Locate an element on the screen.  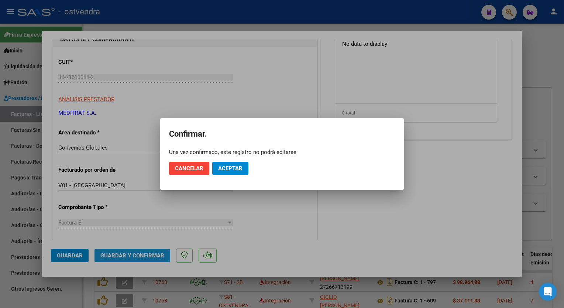
h2: Confirmar. is located at coordinates (282, 134).